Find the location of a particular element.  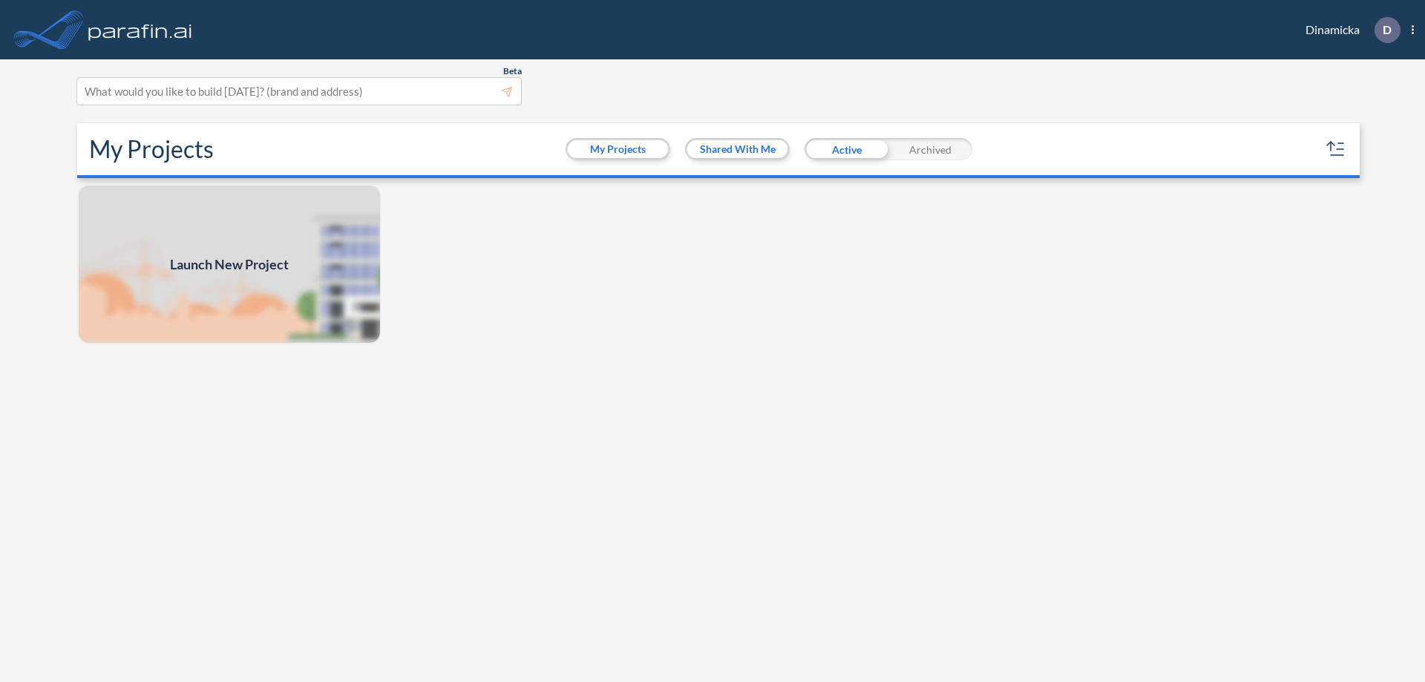

span: Beta is located at coordinates (512, 71).